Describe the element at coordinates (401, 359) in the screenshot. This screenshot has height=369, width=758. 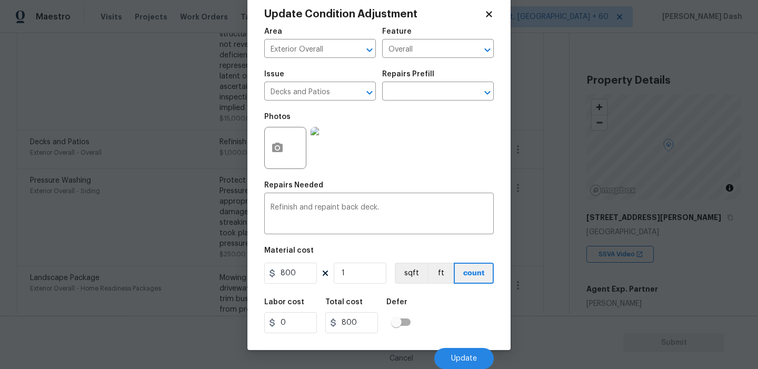
I see `span: Cancel` at that location.